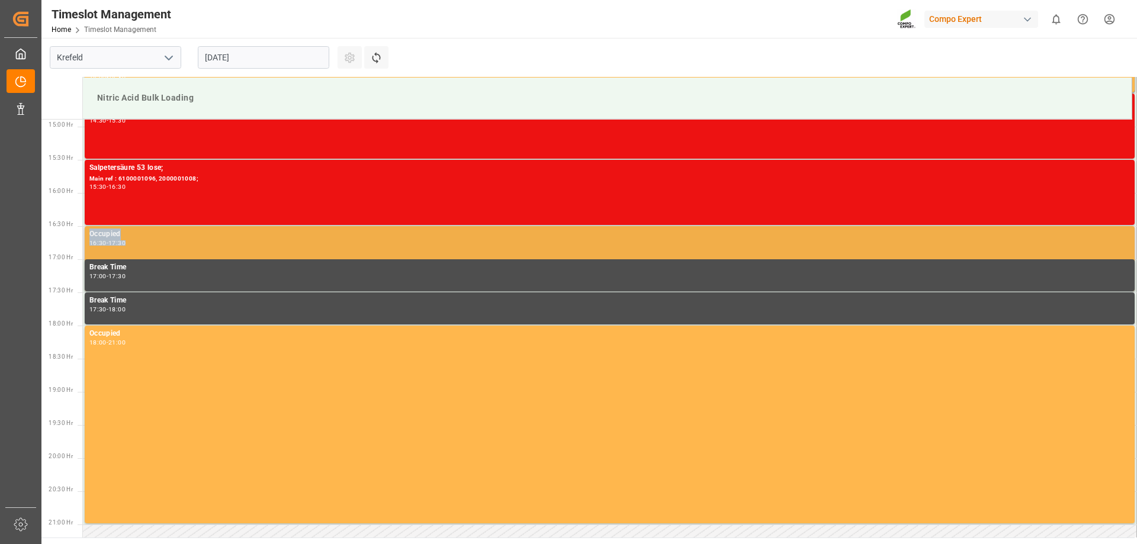 The height and width of the screenshot is (544, 1137). What do you see at coordinates (1056, 19) in the screenshot?
I see `button: show 0 new notifications` at bounding box center [1056, 19].